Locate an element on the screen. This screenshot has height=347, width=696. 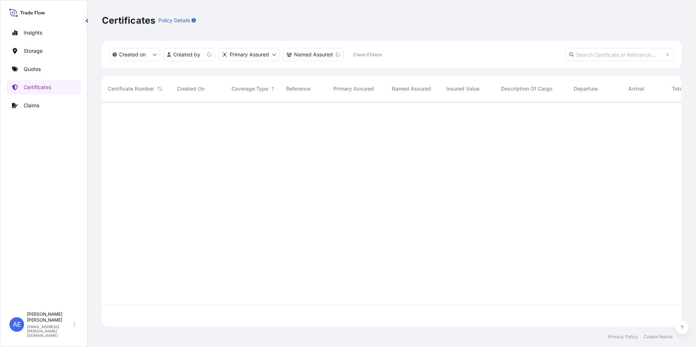
span: Insured Value is located at coordinates (463, 89).